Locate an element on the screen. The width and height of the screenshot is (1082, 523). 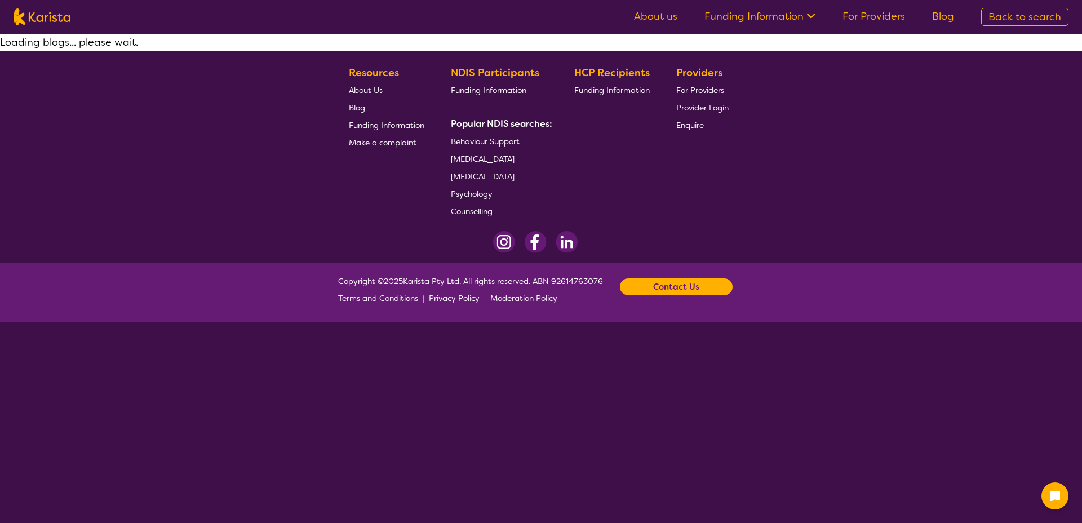
a: Terms and Conditions is located at coordinates (378, 298).